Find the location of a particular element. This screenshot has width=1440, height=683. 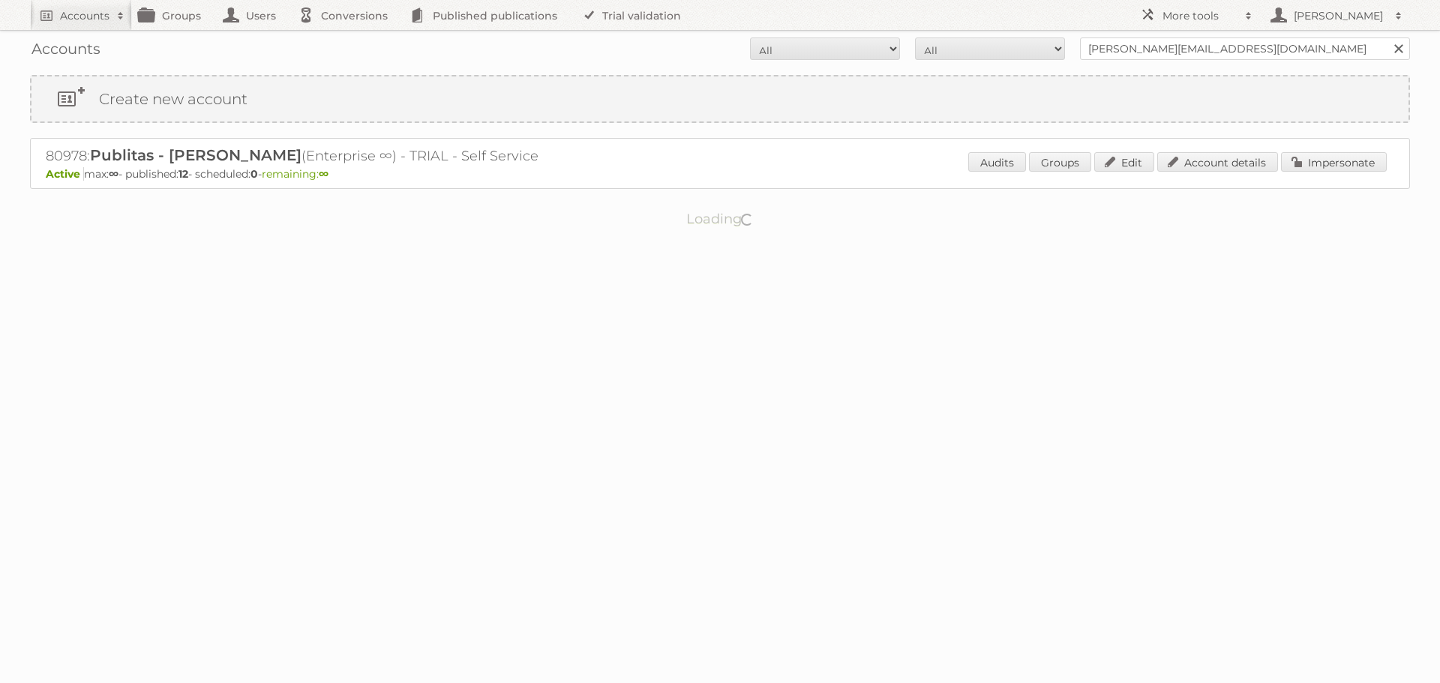

a: Edit is located at coordinates (1124, 162).